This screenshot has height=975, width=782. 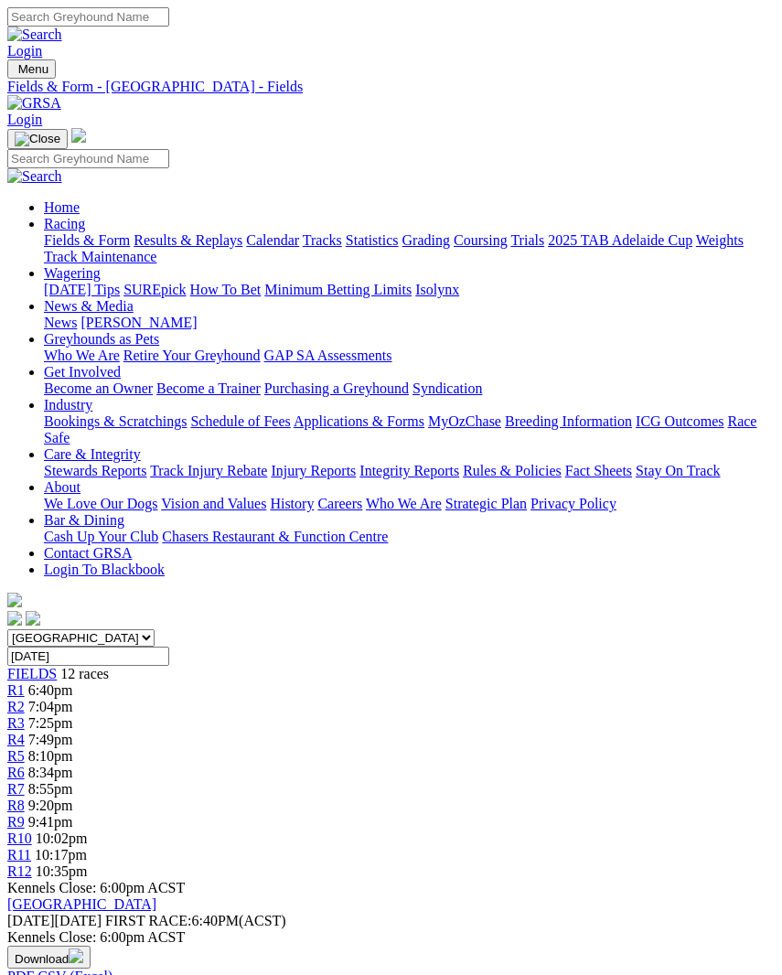 What do you see at coordinates (409, 470) in the screenshot?
I see `a: Integrity Reports` at bounding box center [409, 470].